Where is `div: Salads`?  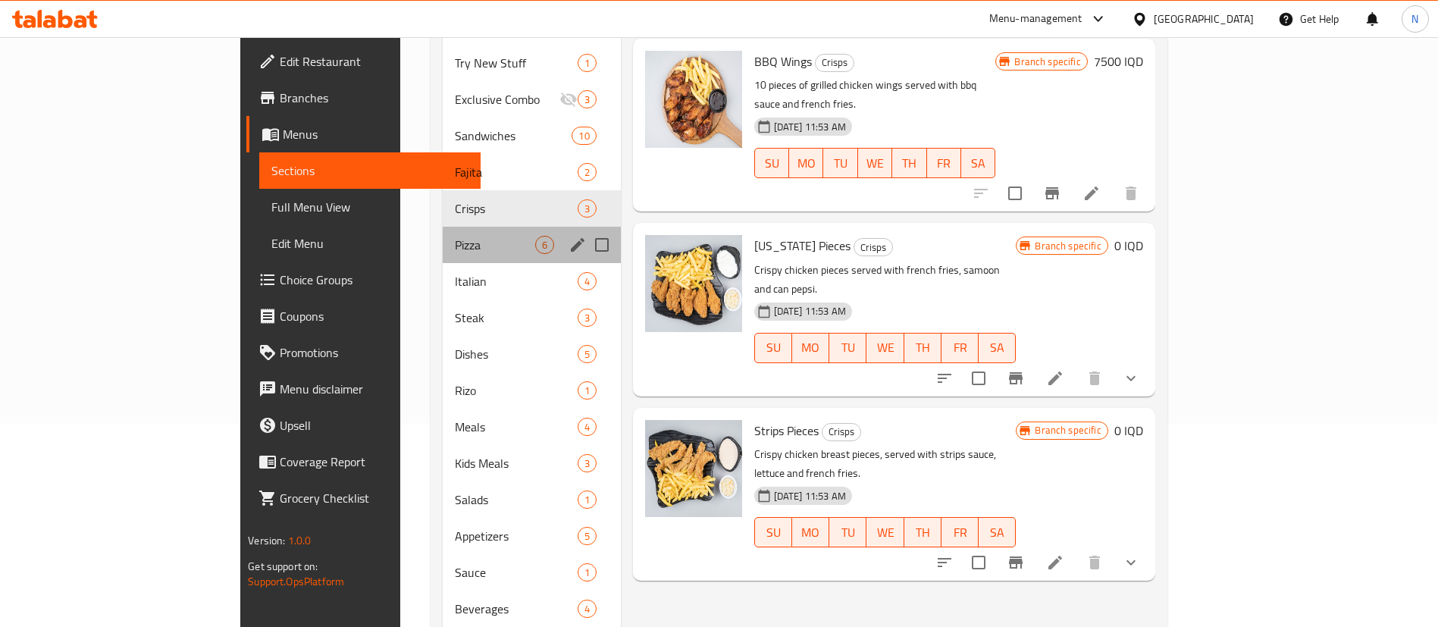 div: Salads is located at coordinates (516, 499).